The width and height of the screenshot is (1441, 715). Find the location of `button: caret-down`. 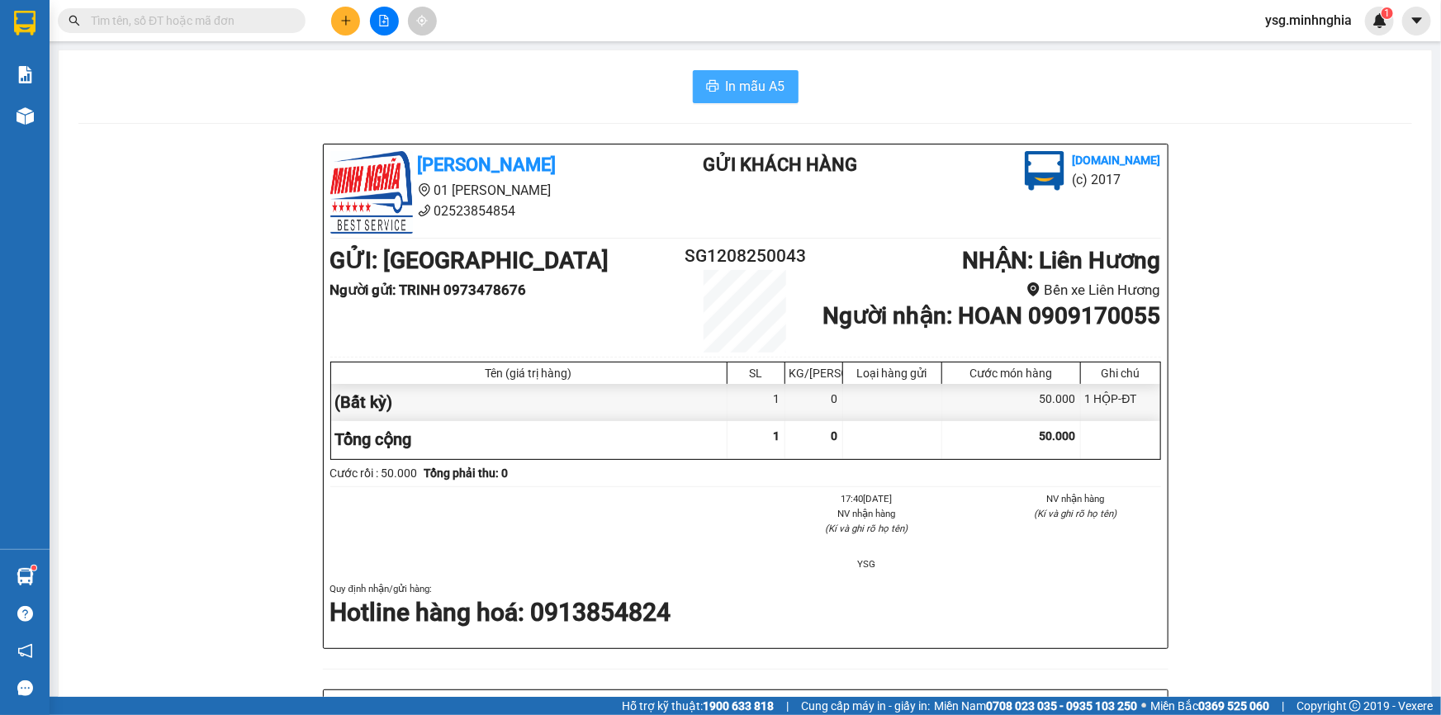

button: caret-down is located at coordinates (1416, 21).